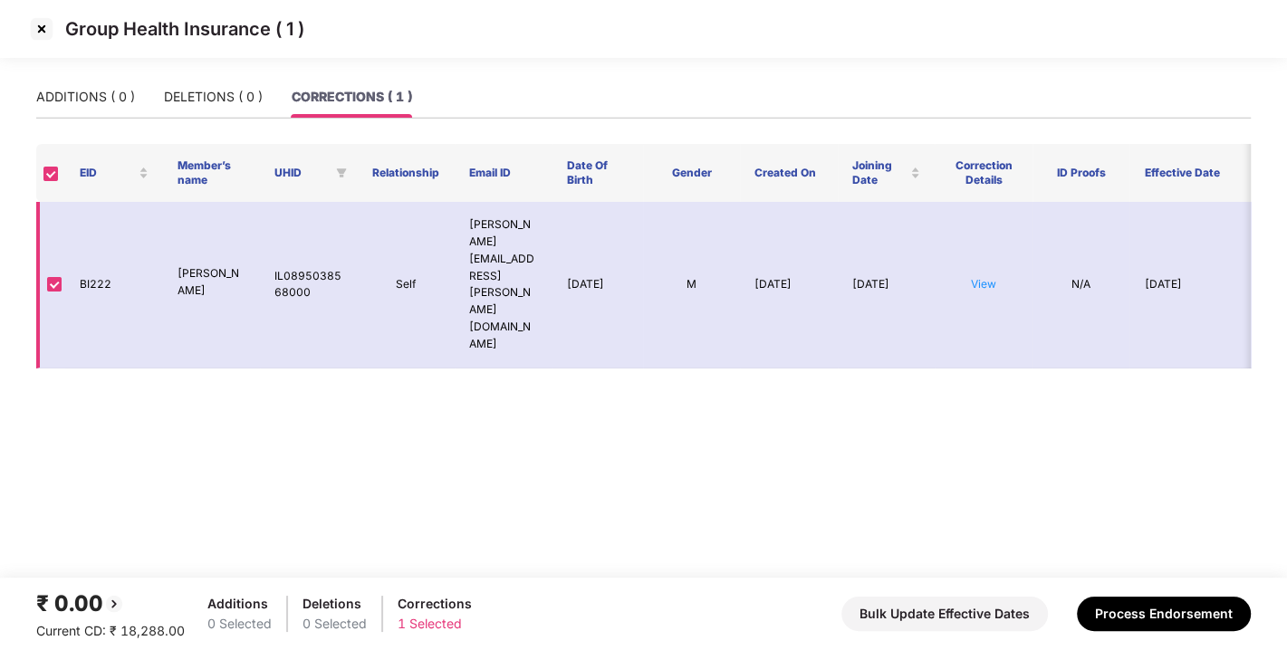  I want to click on td: IL0895038568000, so click(309, 285).